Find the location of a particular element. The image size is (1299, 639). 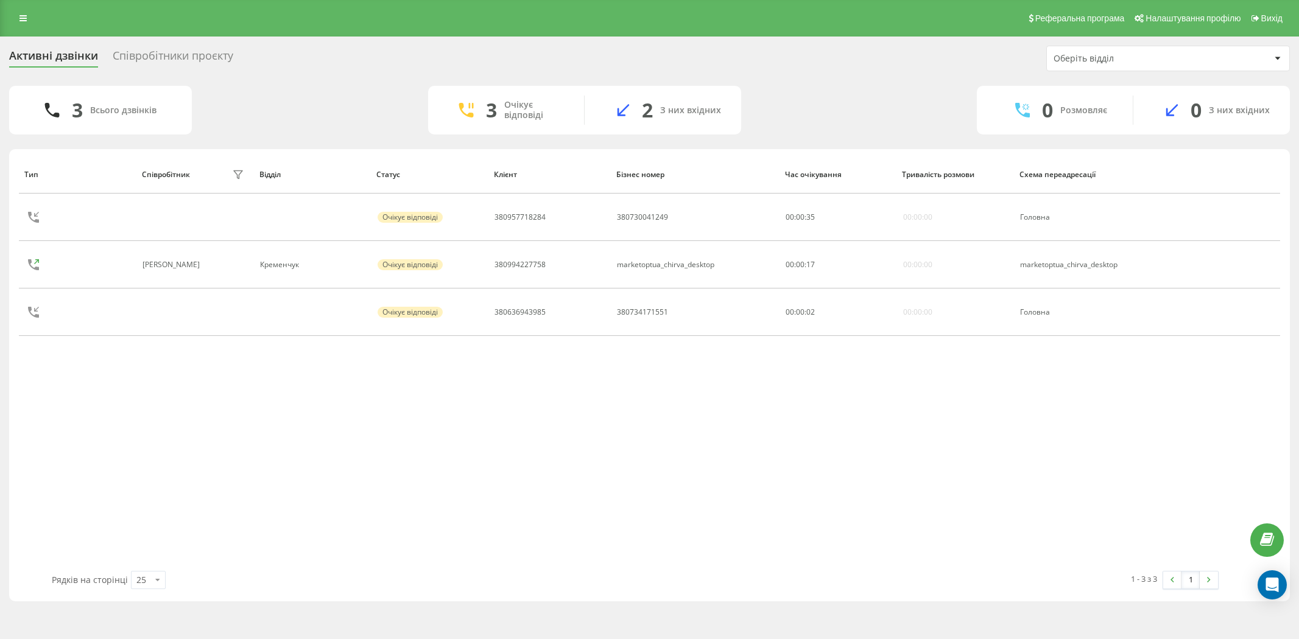

span: Реферальна програма is located at coordinates (1079, 18).